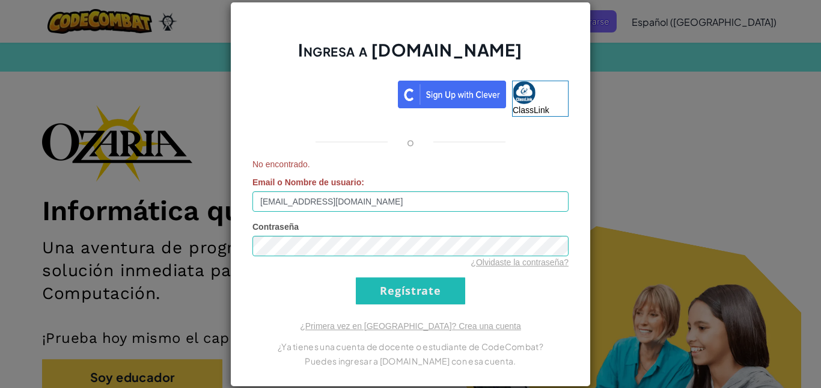 The width and height of the screenshot is (821, 388). Describe the element at coordinates (524, 93) in the screenshot. I see `img: classlink-logo-small.png` at that location.